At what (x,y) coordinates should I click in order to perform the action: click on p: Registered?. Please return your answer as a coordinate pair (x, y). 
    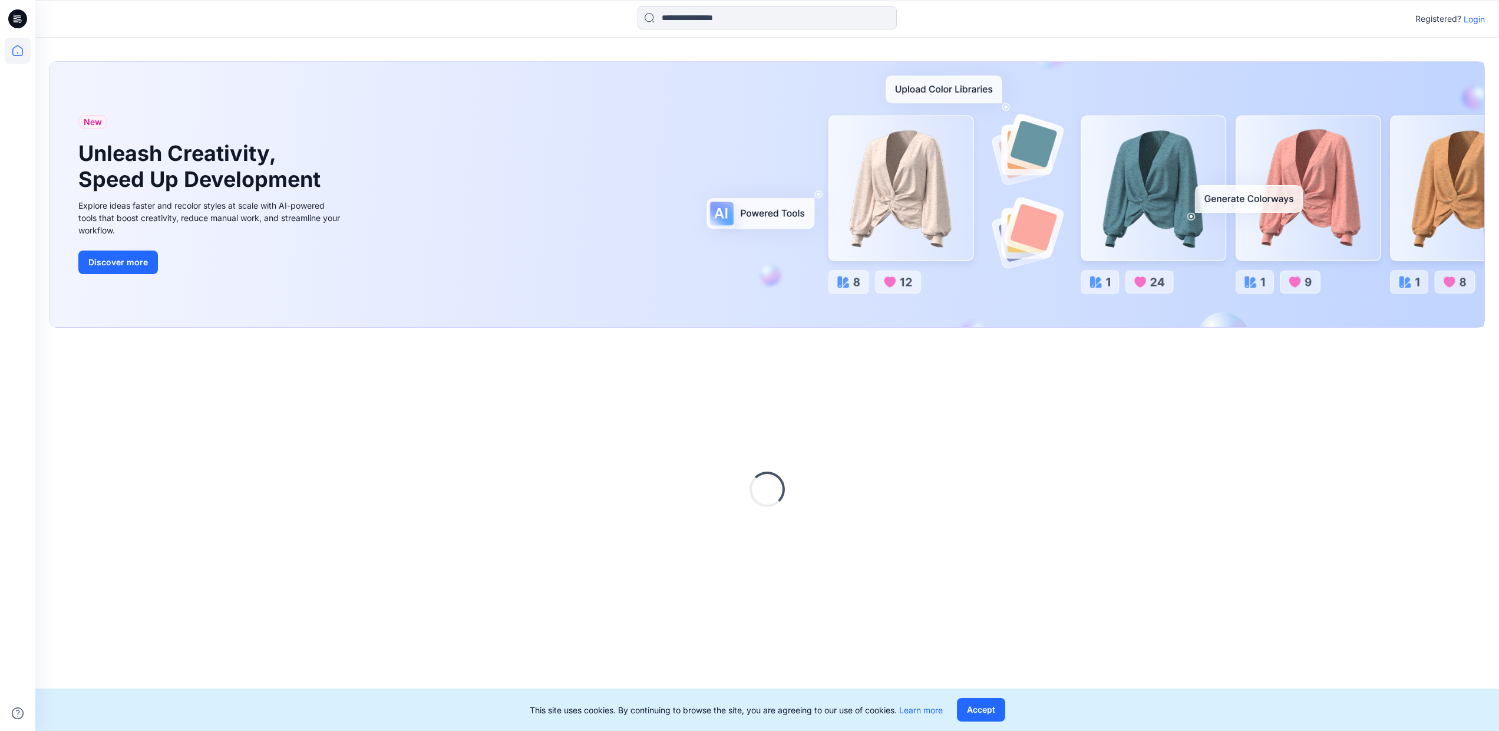
    Looking at the image, I should click on (1439, 19).